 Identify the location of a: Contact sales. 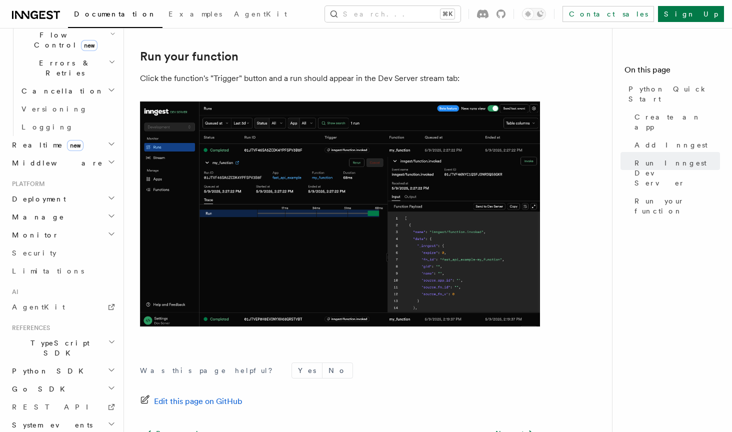
(608, 14).